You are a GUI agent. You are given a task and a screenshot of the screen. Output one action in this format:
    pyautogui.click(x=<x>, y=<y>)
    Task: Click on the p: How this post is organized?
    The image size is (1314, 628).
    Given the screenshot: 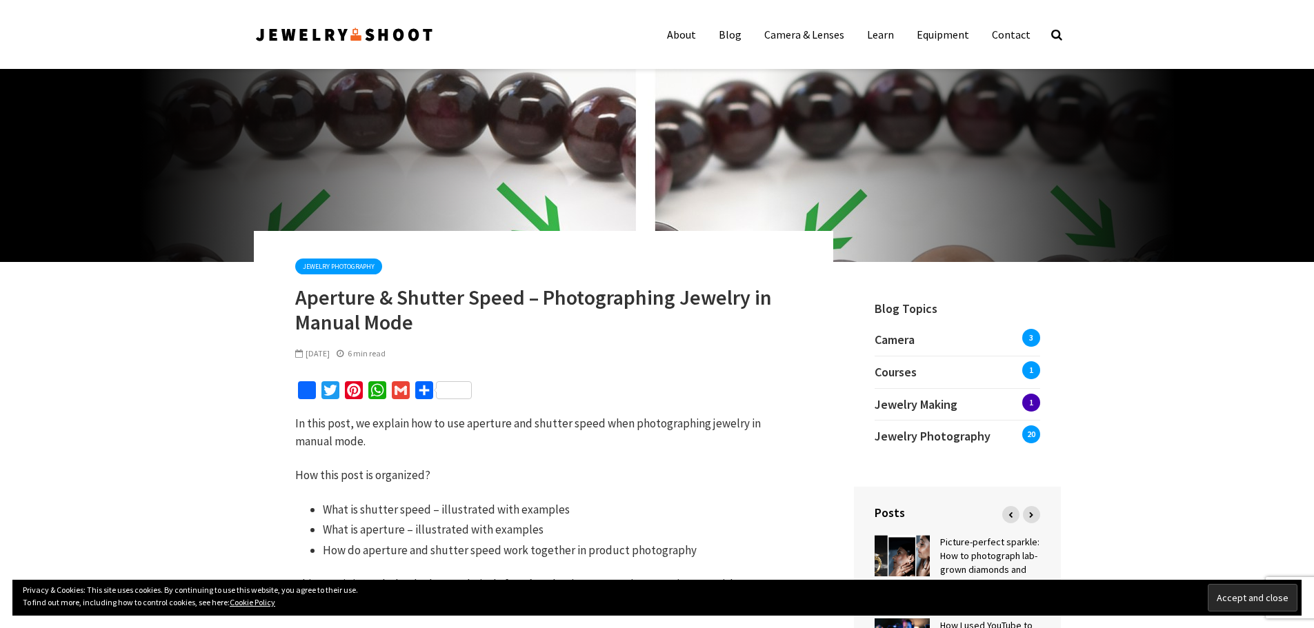 What is the action you would take?
    pyautogui.click(x=543, y=476)
    